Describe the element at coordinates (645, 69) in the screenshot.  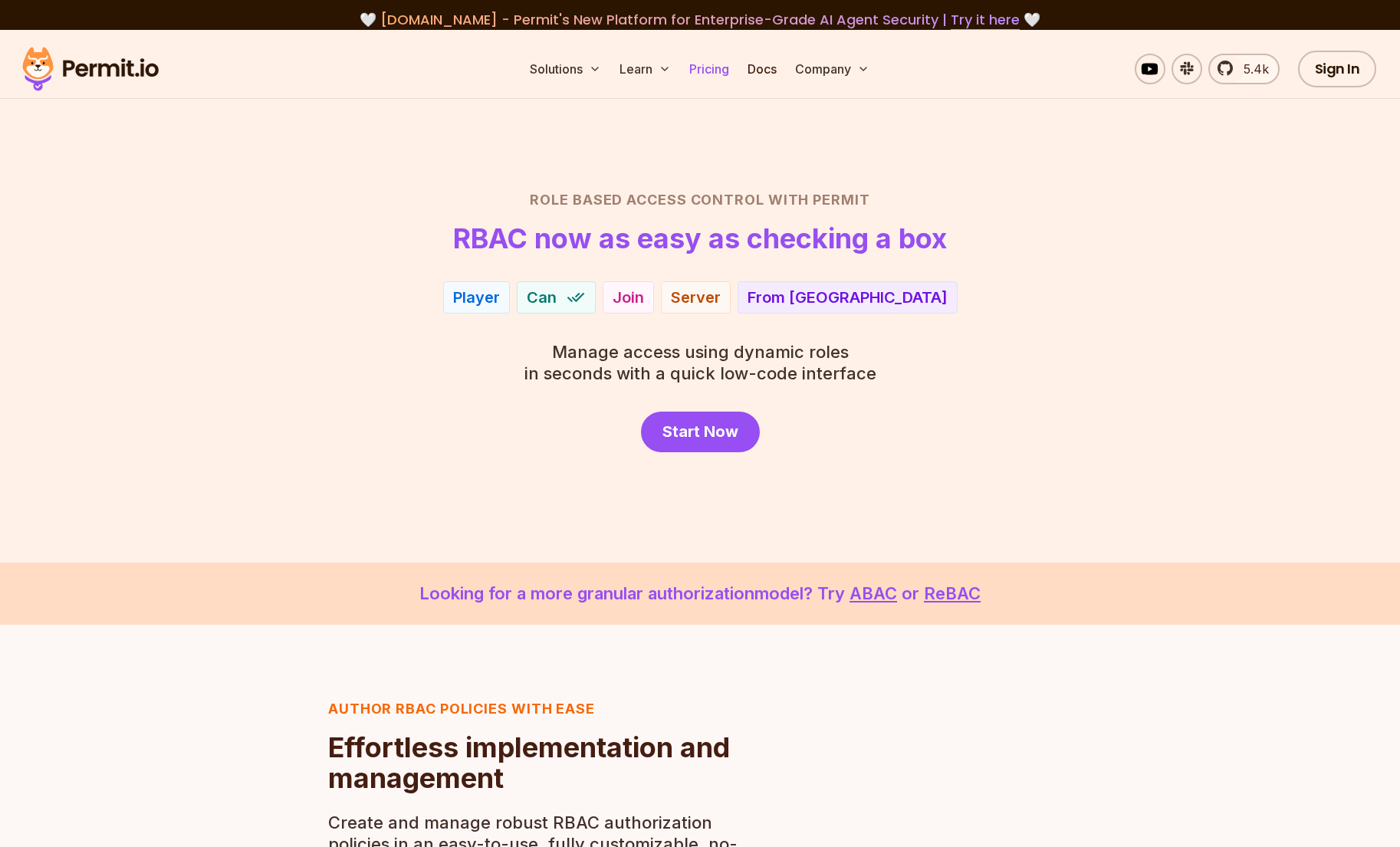
I see `button: Learn` at that location.